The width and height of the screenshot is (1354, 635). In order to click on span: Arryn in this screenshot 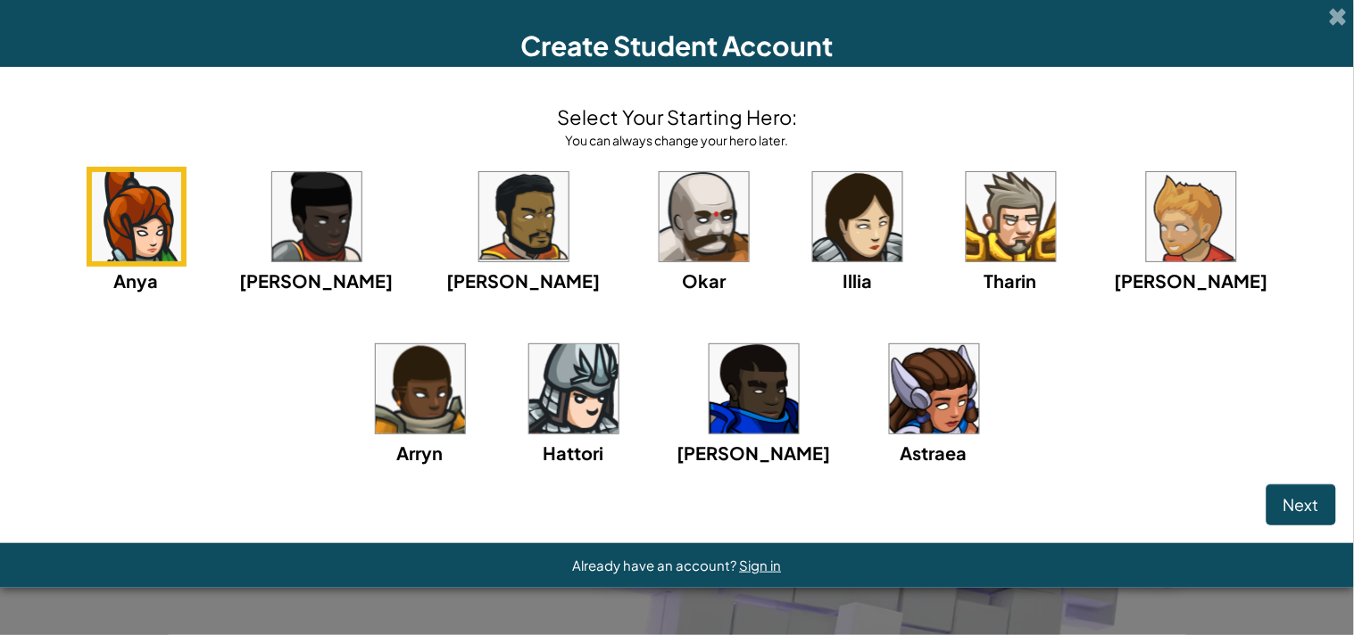, I will do `click(420, 452)`.